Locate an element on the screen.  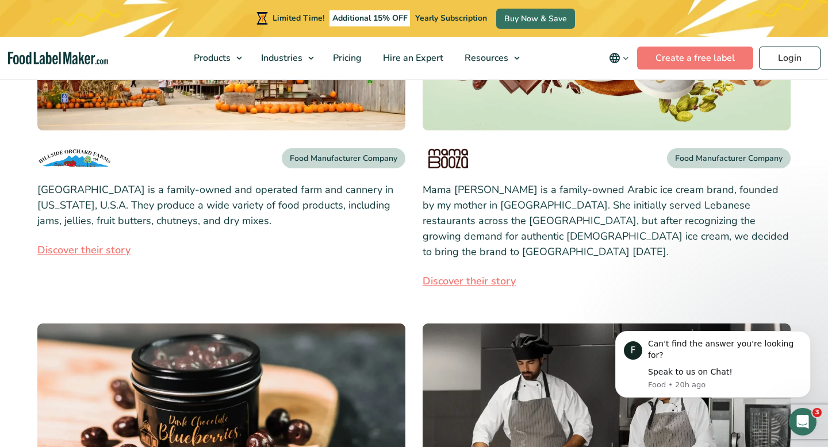
div: Message content is located at coordinates (127, 33).